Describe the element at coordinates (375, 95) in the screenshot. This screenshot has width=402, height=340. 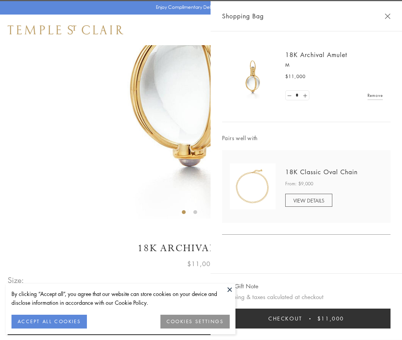
I see `a: Remove` at that location.